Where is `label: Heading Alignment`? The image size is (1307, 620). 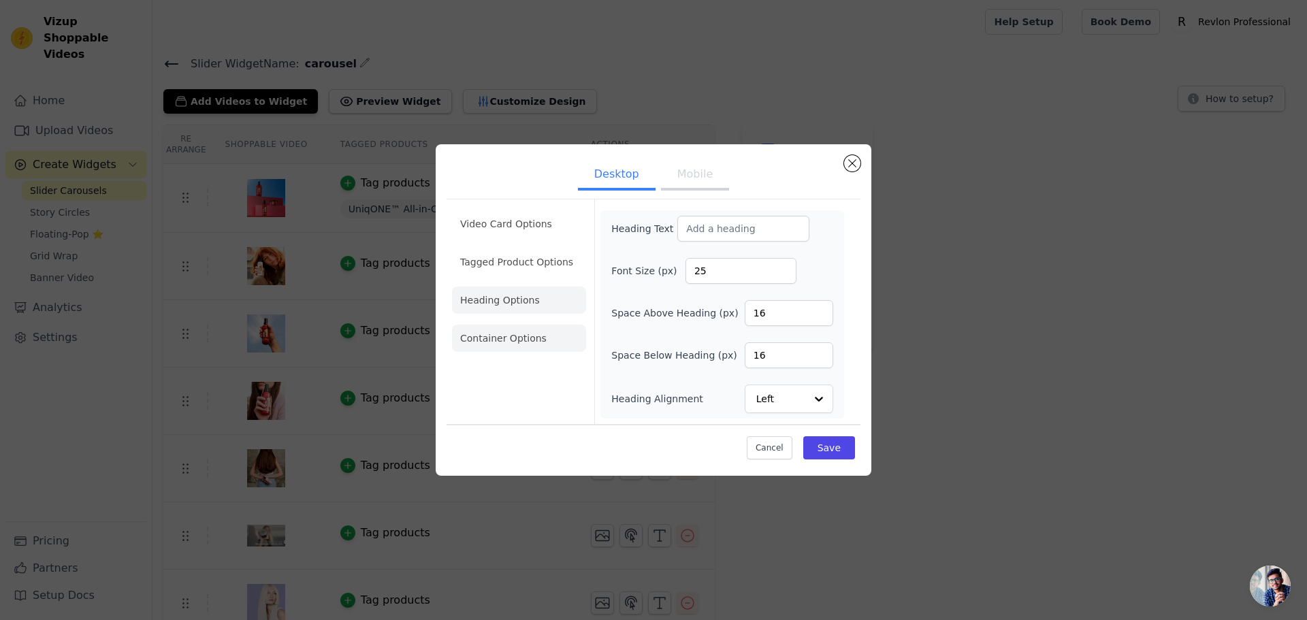 label: Heading Alignment is located at coordinates (658, 399).